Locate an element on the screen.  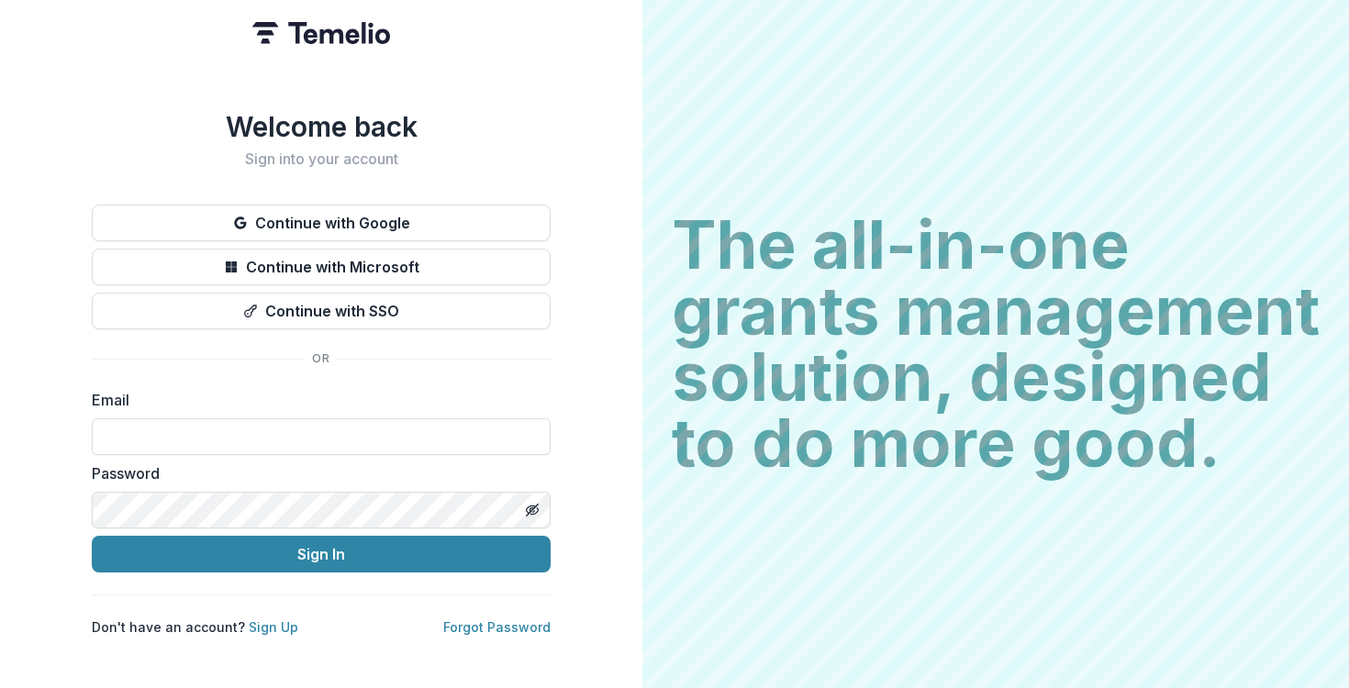
button: Sign In is located at coordinates (321, 554).